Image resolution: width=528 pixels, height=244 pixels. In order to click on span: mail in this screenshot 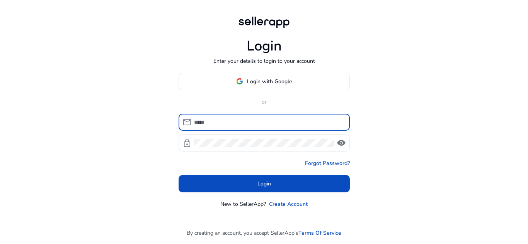, I will do `click(187, 122)`.